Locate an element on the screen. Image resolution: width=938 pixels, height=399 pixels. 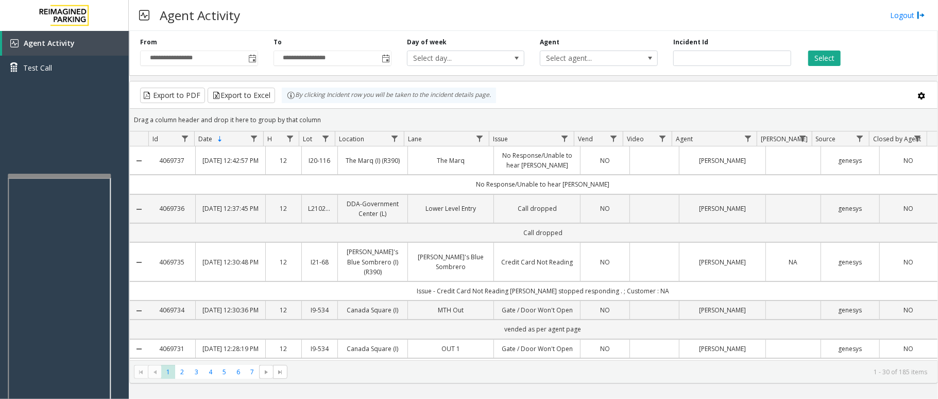
td: "Issue – Gate / Door Won't Open Resolution – "Vend the gates without asking questions. Equipment ... is located at coordinates (543, 367).